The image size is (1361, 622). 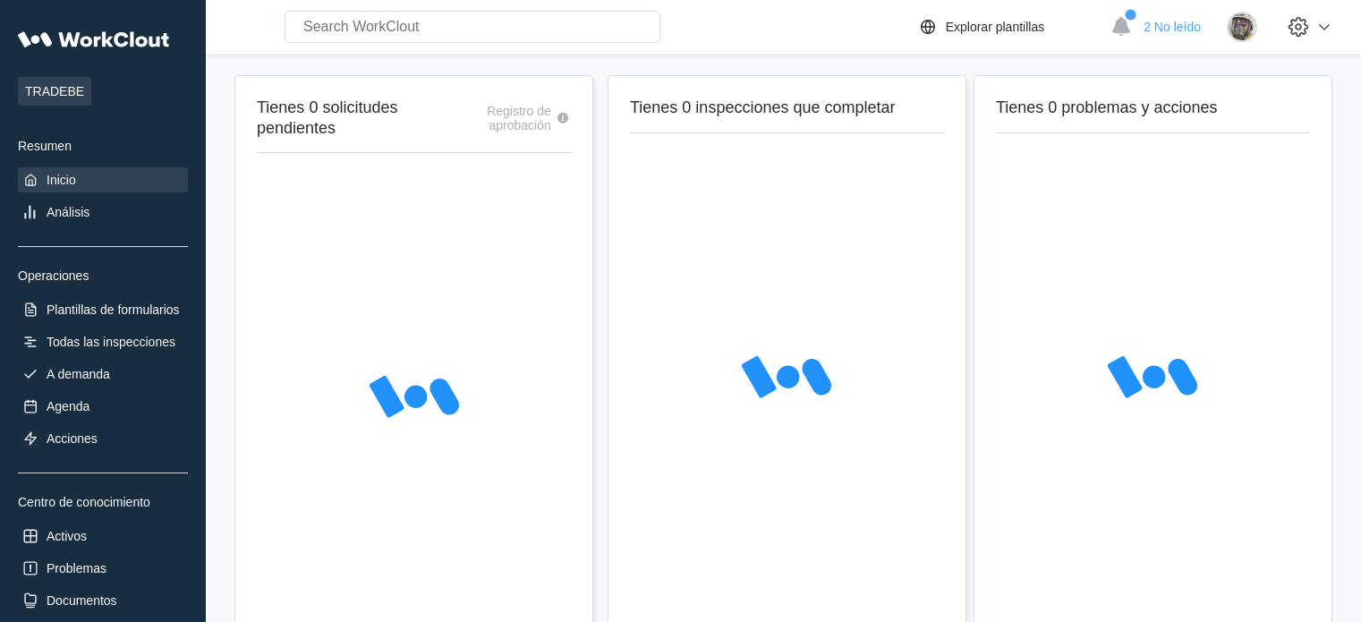 I want to click on div: Problemas, so click(x=76, y=568).